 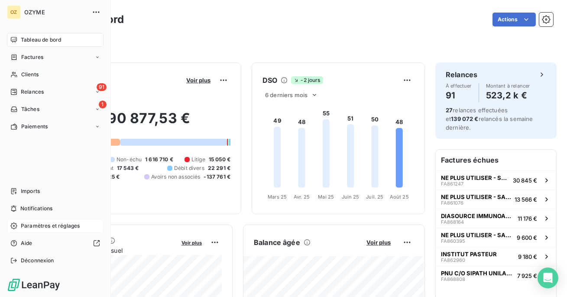 I want to click on span: FA861076, so click(x=452, y=203).